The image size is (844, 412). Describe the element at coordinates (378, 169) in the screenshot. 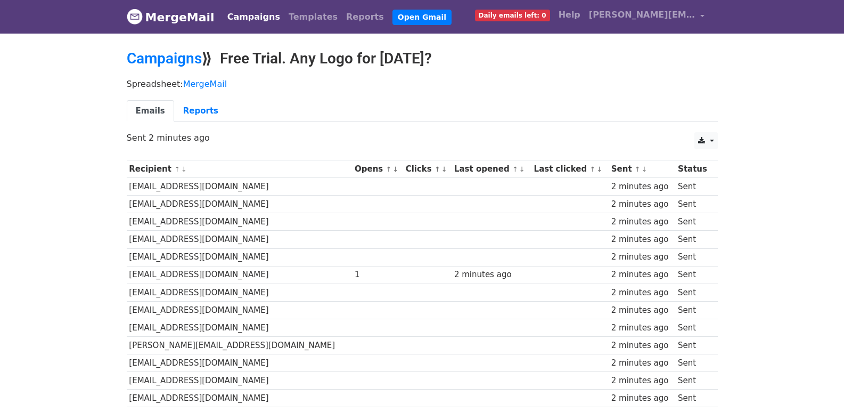

I see `th: Opens` at that location.